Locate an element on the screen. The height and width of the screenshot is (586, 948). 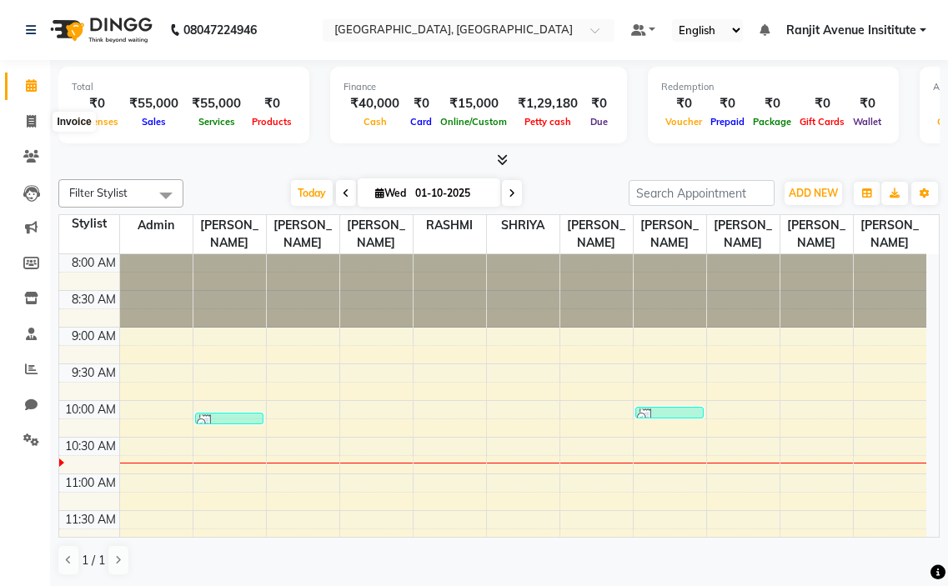
span: RASHMI is located at coordinates (449, 225).